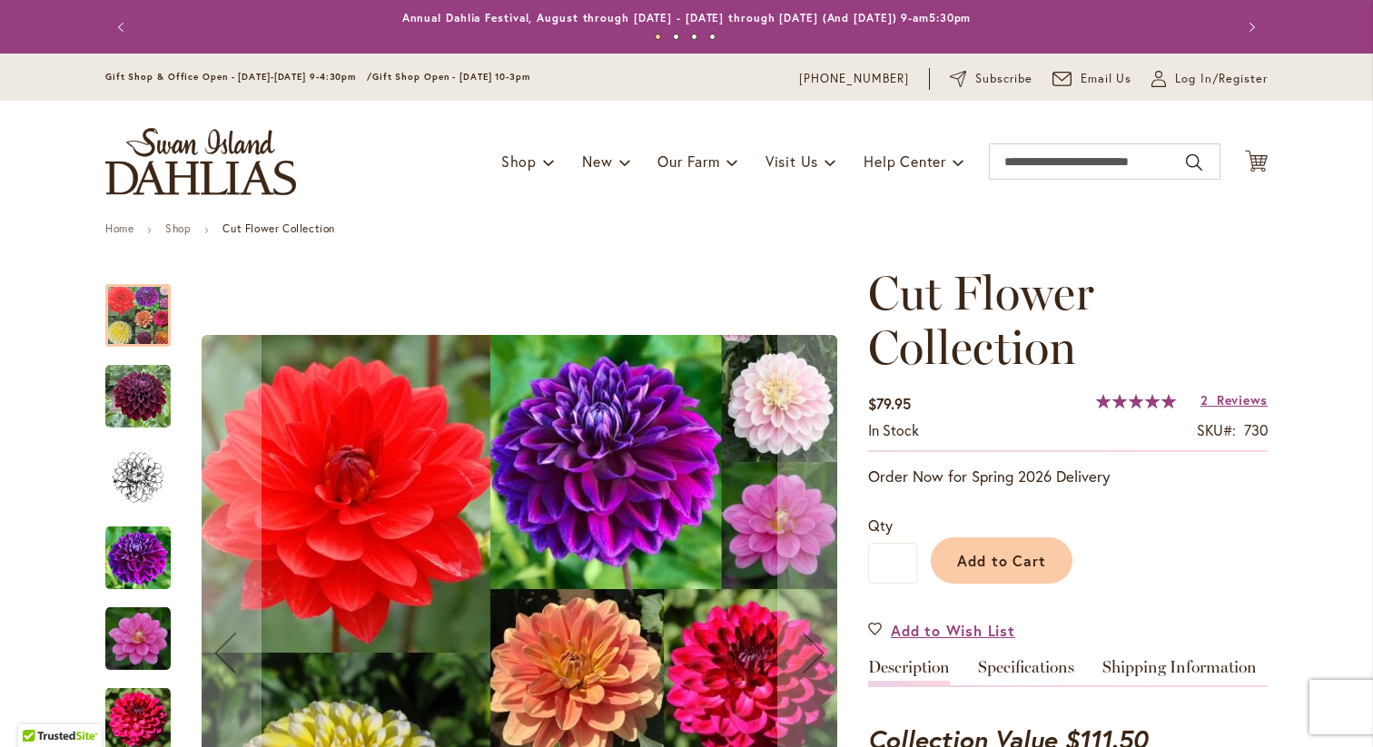 Image resolution: width=1373 pixels, height=747 pixels. I want to click on span: Visit Us, so click(792, 161).